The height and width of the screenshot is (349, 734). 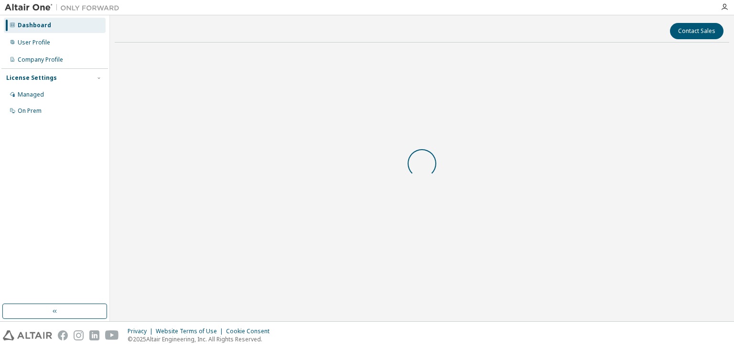 I want to click on img: instagram.svg, so click(x=78, y=335).